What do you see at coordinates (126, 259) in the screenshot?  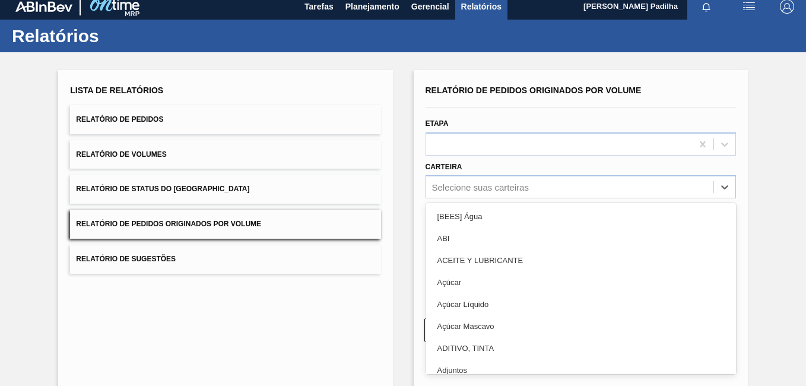 I see `span: Relatório de Sugestões` at bounding box center [126, 259].